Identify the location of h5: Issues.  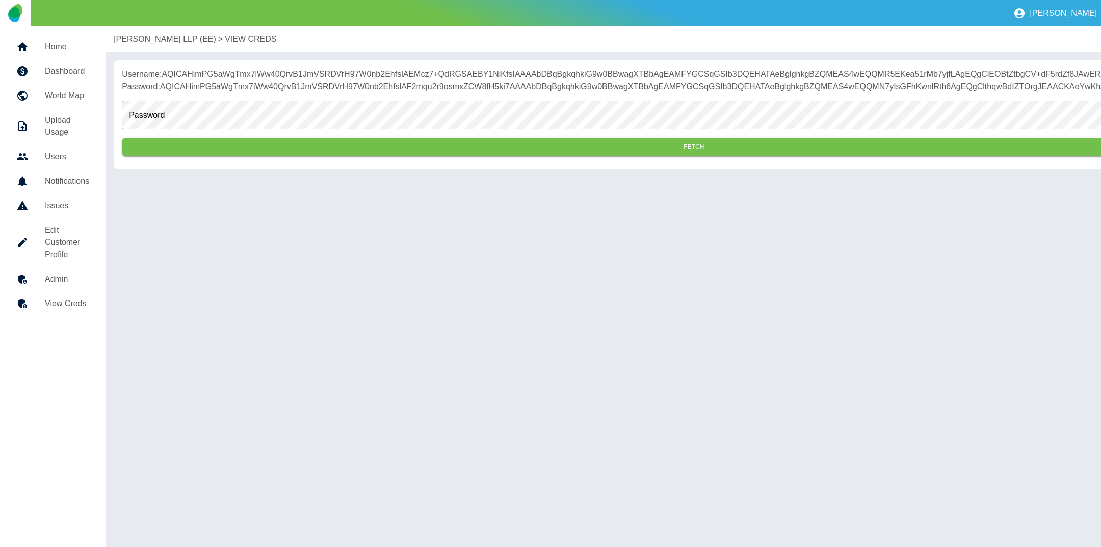
(67, 206).